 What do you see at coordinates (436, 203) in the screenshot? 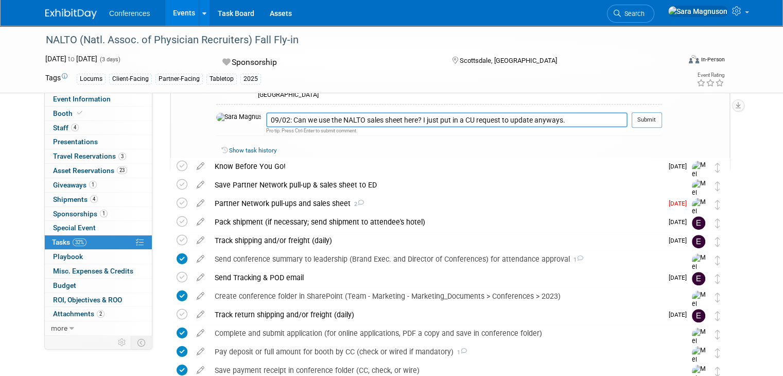
I see `div: Partner Network pull-ups and sales sheet` at bounding box center [436, 203].